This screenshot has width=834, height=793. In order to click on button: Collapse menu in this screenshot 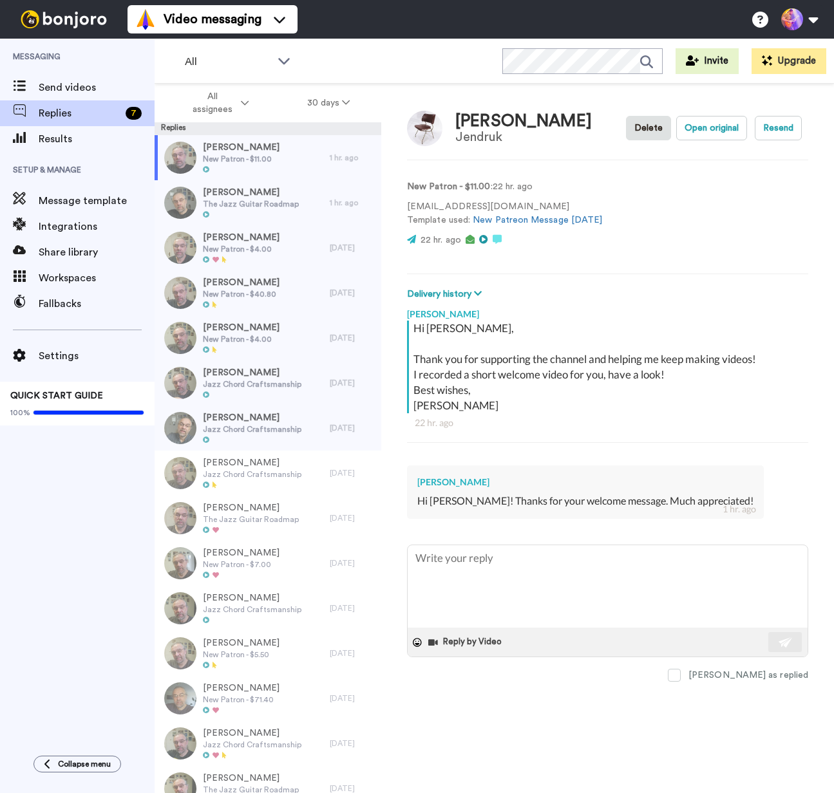, I will do `click(77, 764)`.